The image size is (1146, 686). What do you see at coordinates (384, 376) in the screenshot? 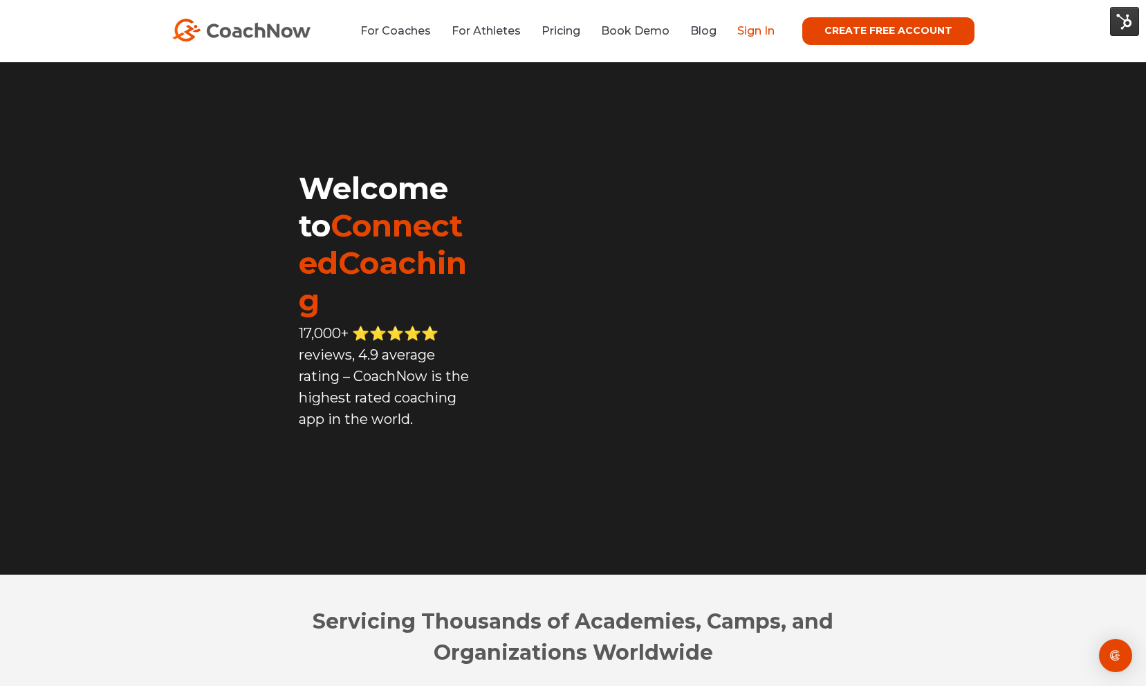
I see `span: 17,000+ ⭐️⭐️⭐️⭐️⭐️ reviews, 4.9 average rating – CoachNow is the highest rated coaching app in th...` at bounding box center [384, 376].